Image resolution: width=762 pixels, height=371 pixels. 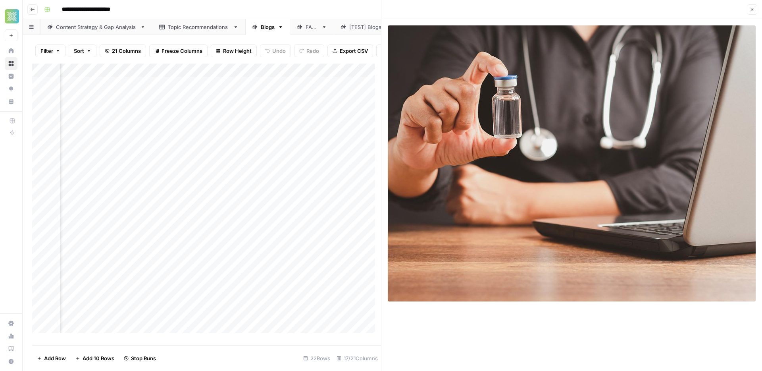 What do you see at coordinates (309, 51) in the screenshot?
I see `button: Redo` at bounding box center [309, 51].